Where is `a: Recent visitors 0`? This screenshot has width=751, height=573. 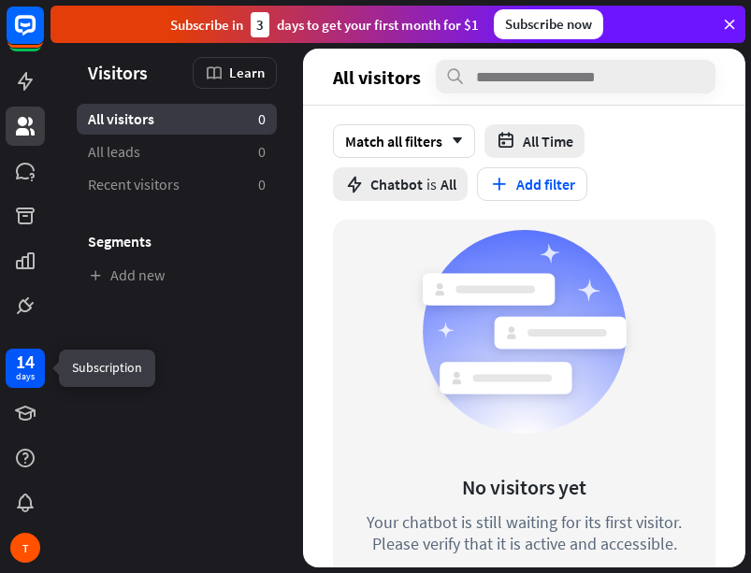 a: Recent visitors 0 is located at coordinates (177, 184).